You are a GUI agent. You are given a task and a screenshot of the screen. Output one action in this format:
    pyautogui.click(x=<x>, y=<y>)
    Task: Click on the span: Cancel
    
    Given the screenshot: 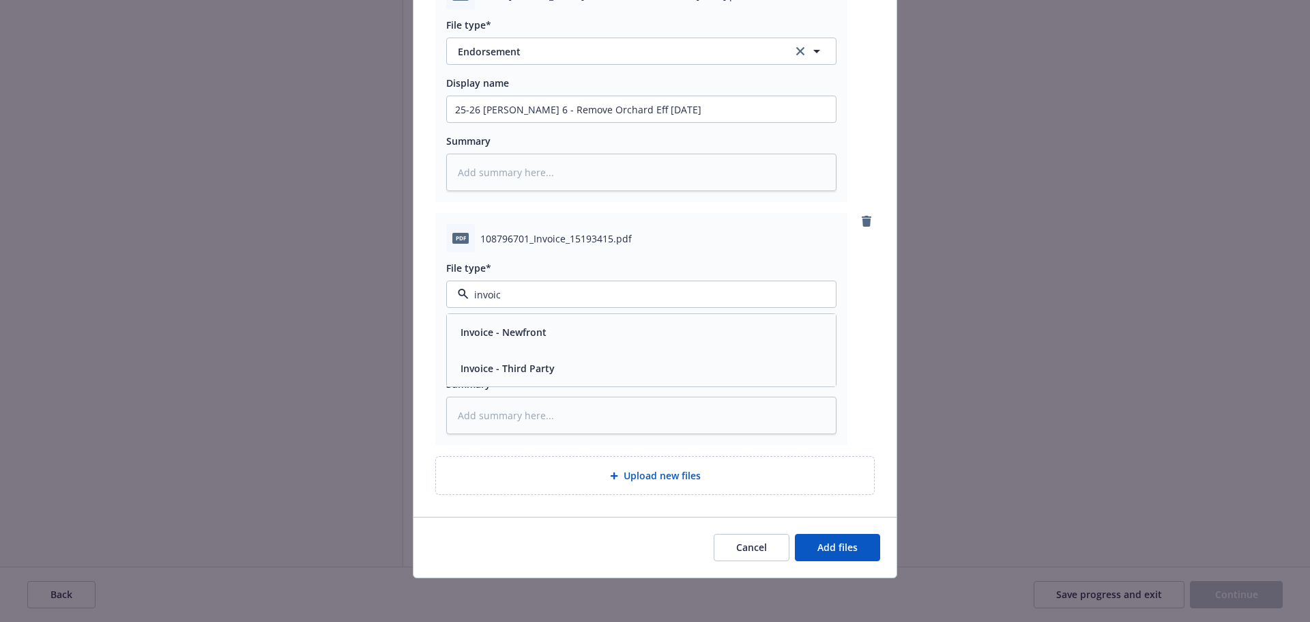 What is the action you would take?
    pyautogui.click(x=751, y=547)
    